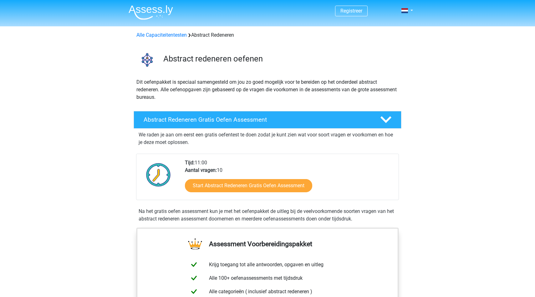  Describe the element at coordinates (268, 90) in the screenshot. I see `p: Dit oefenpakket is speciaal samengesteld om jou zo goed mogelijk voor te bereiden op het onderdee...` at that location.